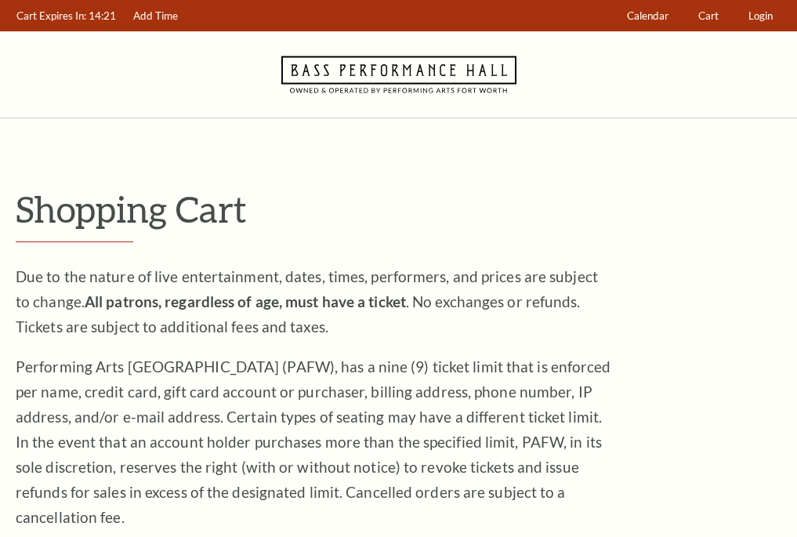 This screenshot has width=797, height=537. I want to click on span: Due to the nature of live entertainment, dates, times, performers, and prices are subject to chan..., so click(306, 301).